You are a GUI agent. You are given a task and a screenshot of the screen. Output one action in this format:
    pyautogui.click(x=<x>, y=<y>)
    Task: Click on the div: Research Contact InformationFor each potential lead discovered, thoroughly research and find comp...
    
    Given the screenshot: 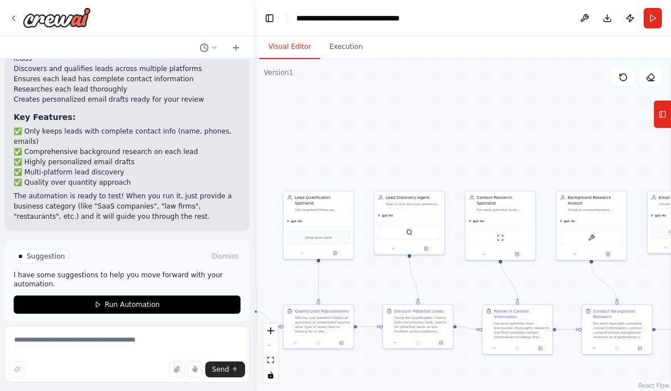 What is the action you would take?
    pyautogui.click(x=517, y=330)
    